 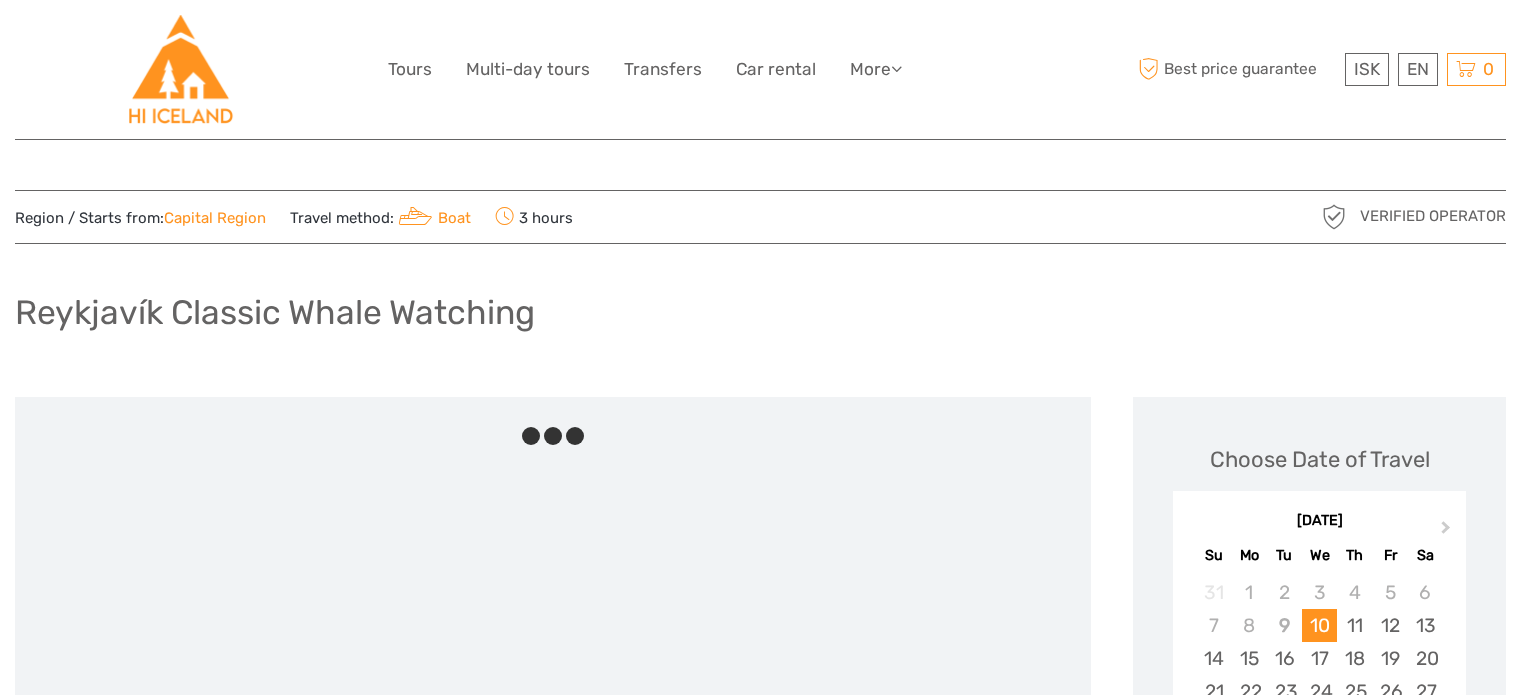 What do you see at coordinates (1448, 532) in the screenshot?
I see `button: Next Month` at bounding box center [1448, 532].